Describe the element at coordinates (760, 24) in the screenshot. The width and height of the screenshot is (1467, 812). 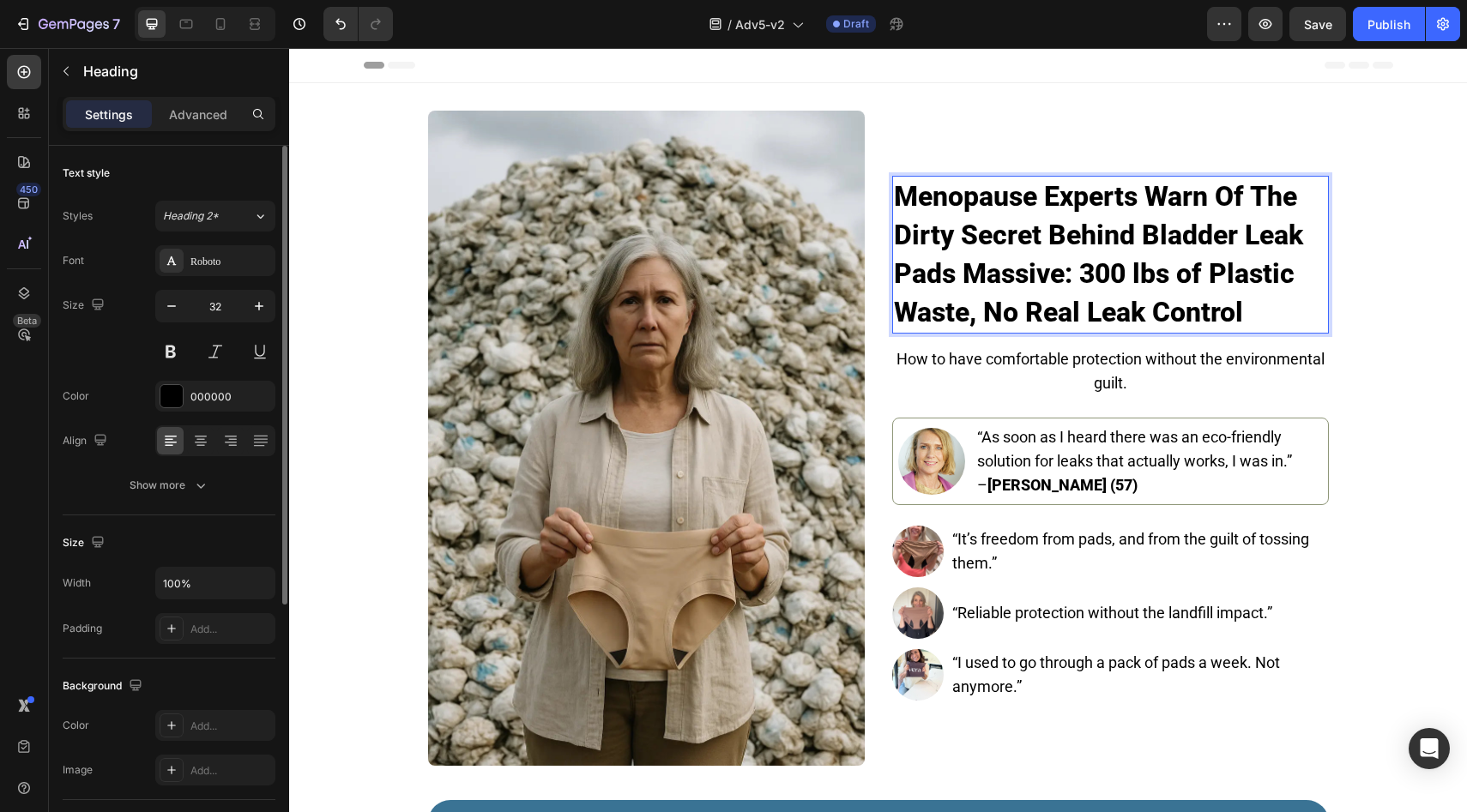
I see `span: Adv5-v2` at that location.